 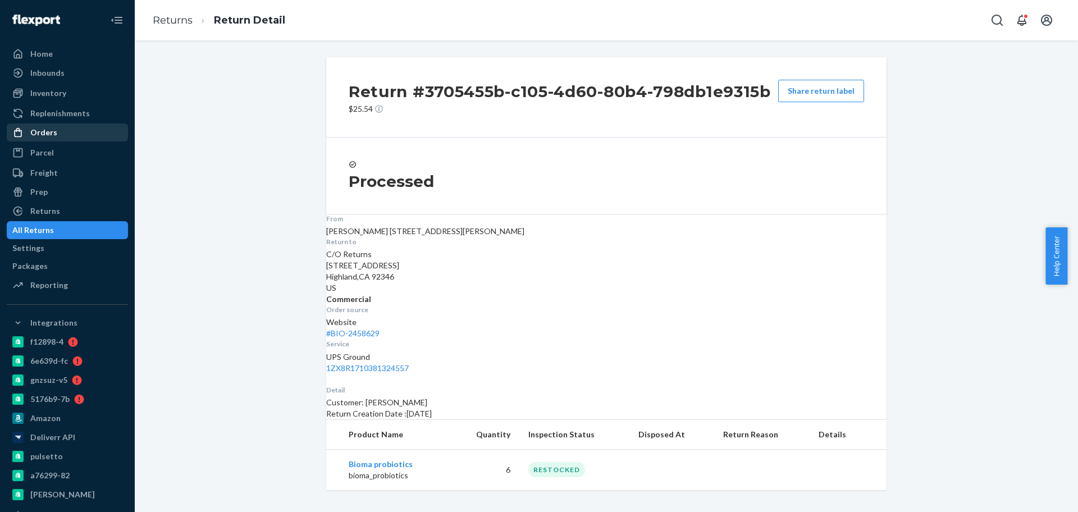 I want to click on a: 6e639d-fc, so click(x=67, y=361).